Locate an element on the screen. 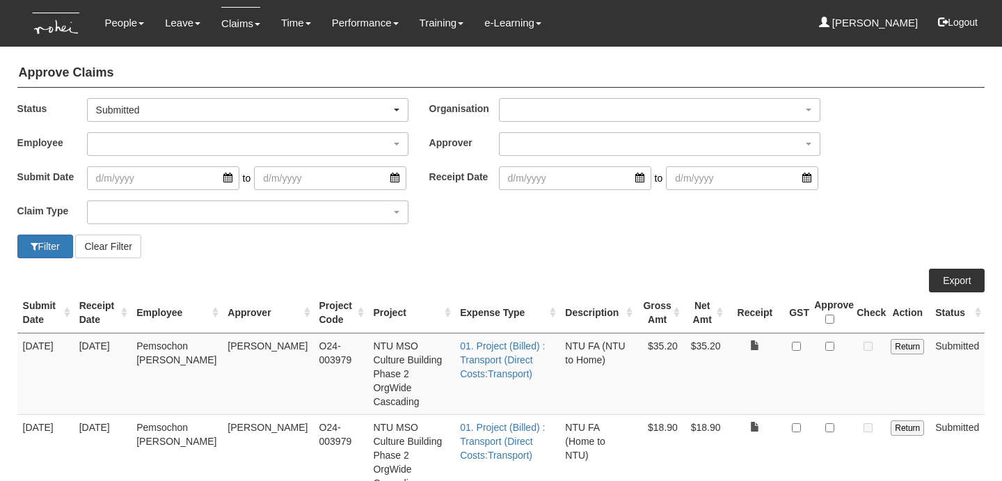  th: Receipt is located at coordinates (755, 312).